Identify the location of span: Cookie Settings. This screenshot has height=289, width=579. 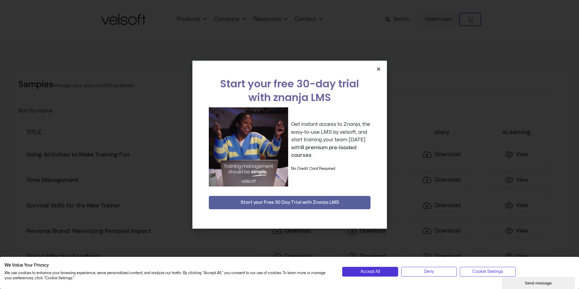
(487, 272).